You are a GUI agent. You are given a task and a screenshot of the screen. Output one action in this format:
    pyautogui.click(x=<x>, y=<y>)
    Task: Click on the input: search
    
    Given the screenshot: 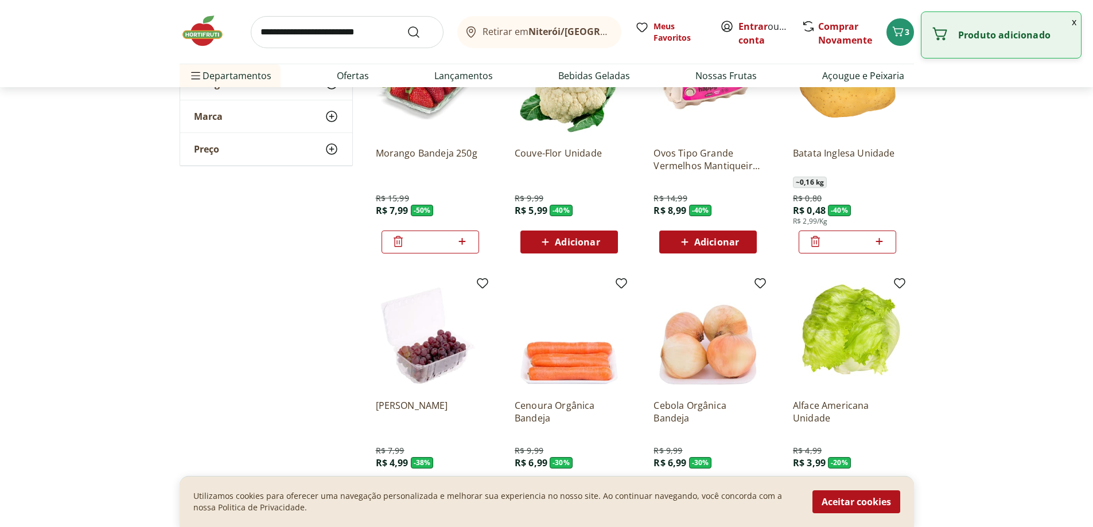 What is the action you would take?
    pyautogui.click(x=347, y=32)
    